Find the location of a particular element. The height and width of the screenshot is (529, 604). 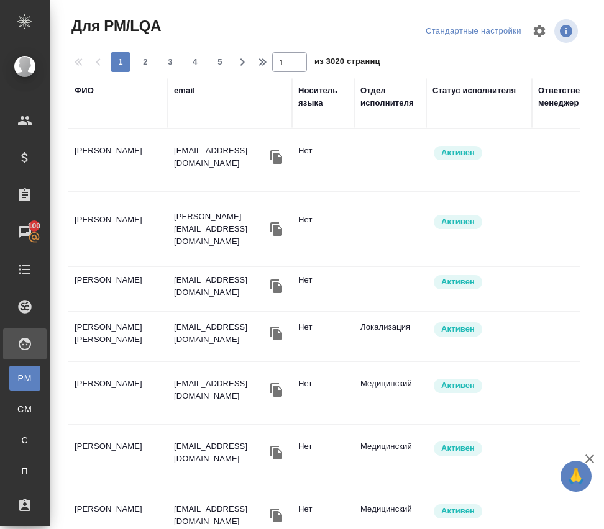

span: П is located at coordinates (25, 472).